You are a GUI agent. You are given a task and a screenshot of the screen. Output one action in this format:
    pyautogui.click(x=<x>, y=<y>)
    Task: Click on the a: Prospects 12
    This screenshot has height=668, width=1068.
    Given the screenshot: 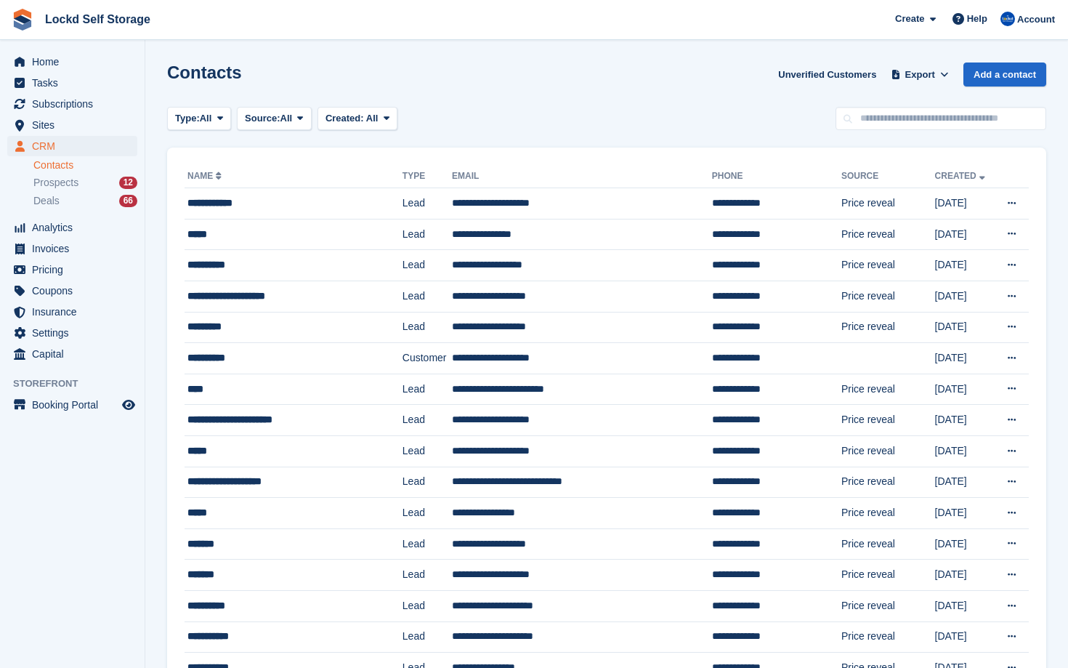 What is the action you would take?
    pyautogui.click(x=85, y=182)
    